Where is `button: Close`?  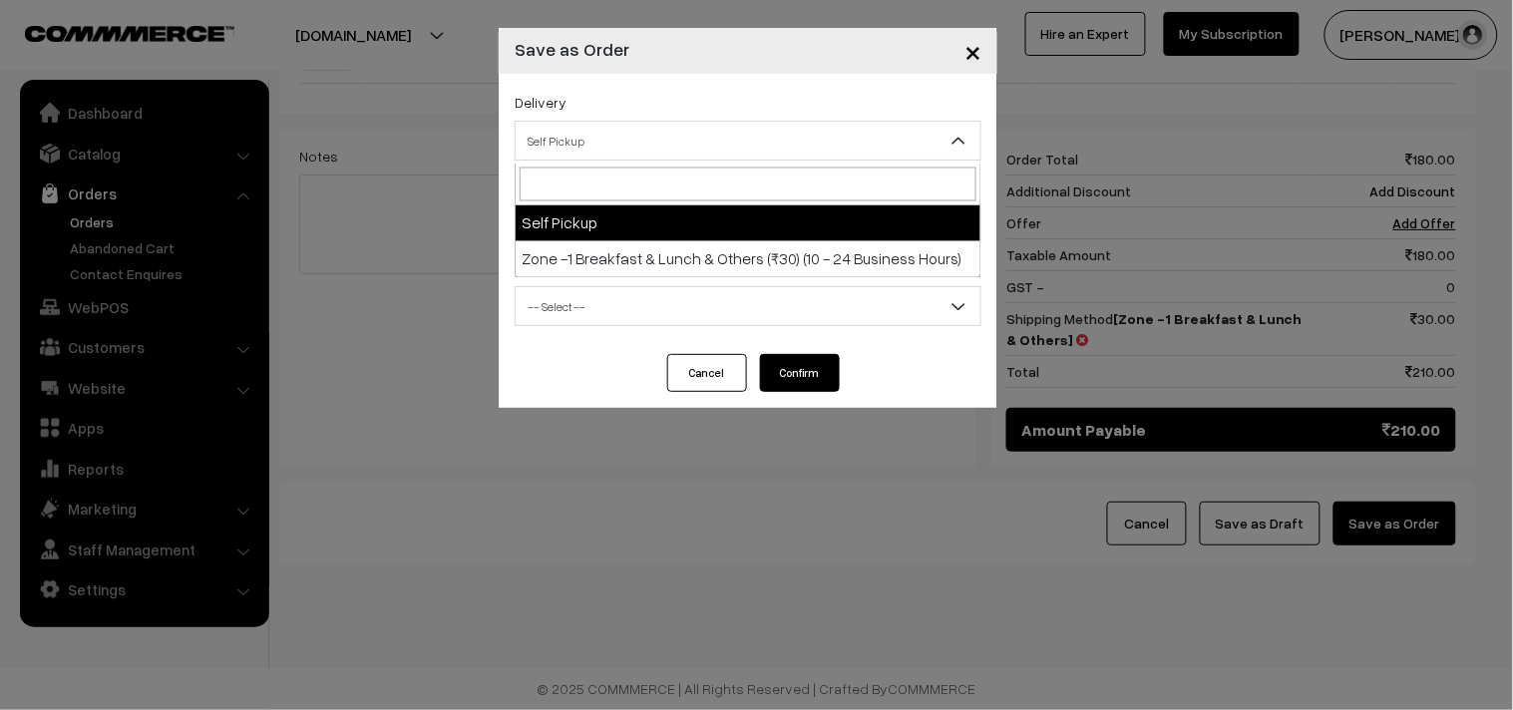 button: Close is located at coordinates (972, 51).